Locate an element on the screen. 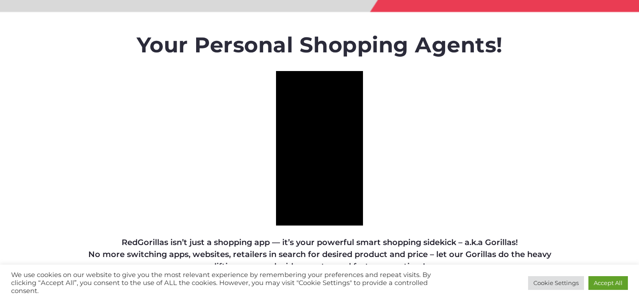 The image size is (639, 301). h4: RedGorillas isn’t just a shopping app — it’s your powerful smart shopping sidekick – a.k.a Gorill... is located at coordinates (320, 254).